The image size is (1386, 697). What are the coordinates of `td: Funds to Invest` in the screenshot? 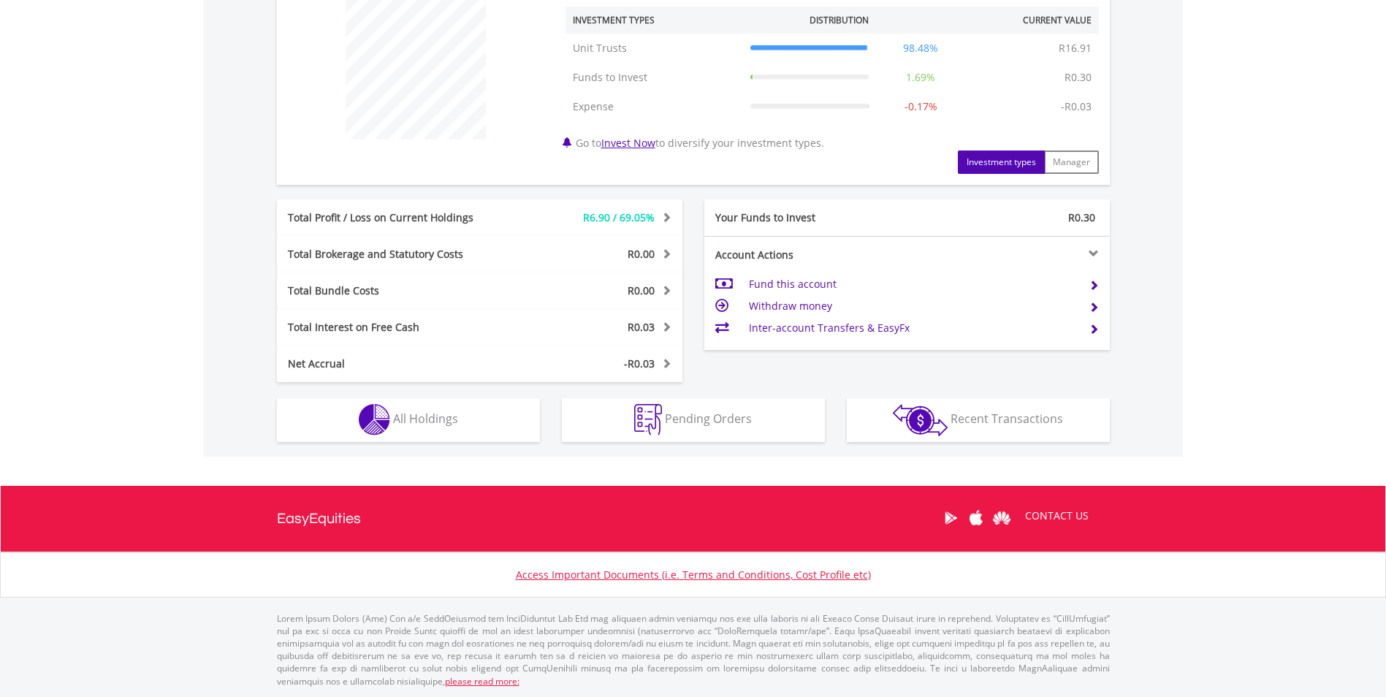 It's located at (654, 77).